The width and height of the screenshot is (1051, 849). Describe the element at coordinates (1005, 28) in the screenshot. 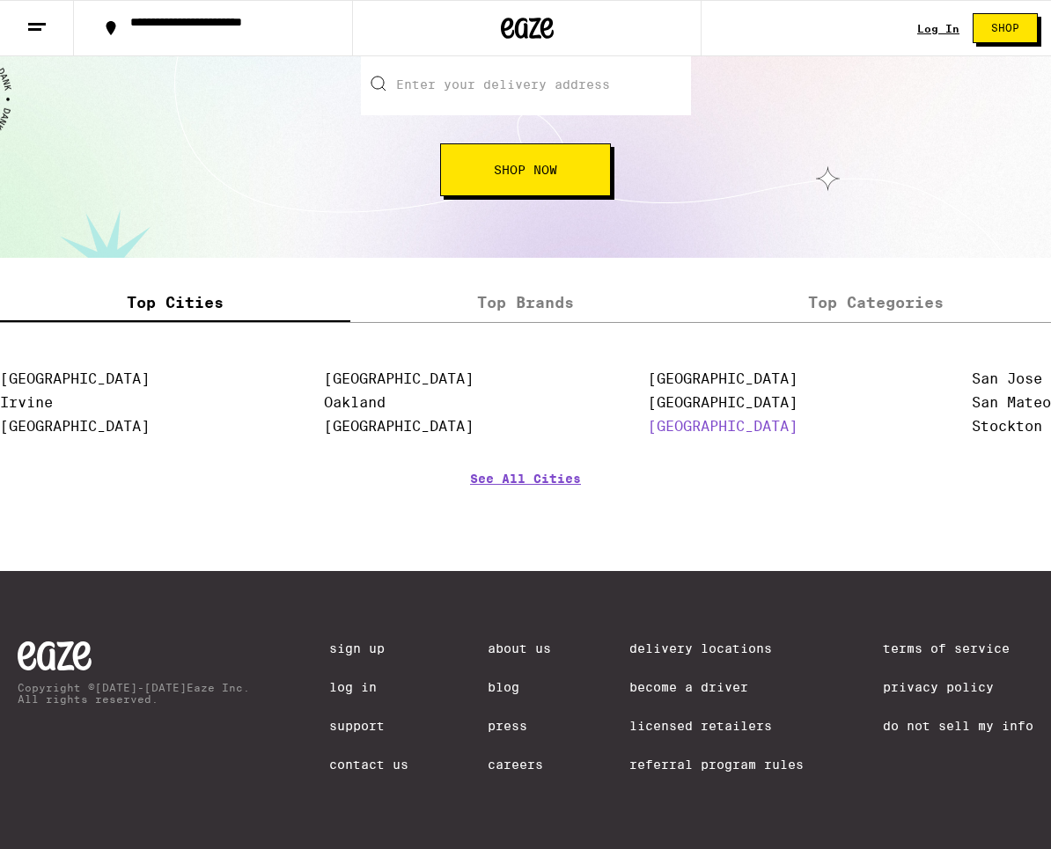

I see `span: Shop` at that location.